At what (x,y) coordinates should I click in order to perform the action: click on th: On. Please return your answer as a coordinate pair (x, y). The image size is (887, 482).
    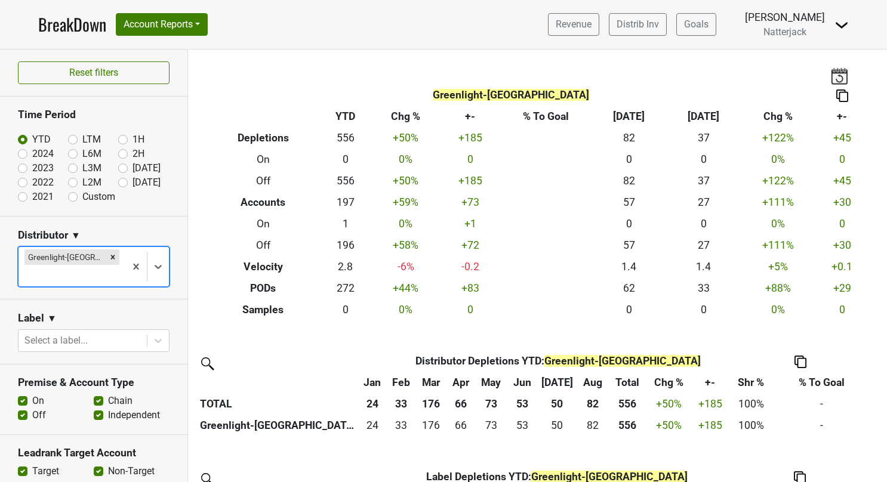
    Looking at the image, I should click on (263, 224).